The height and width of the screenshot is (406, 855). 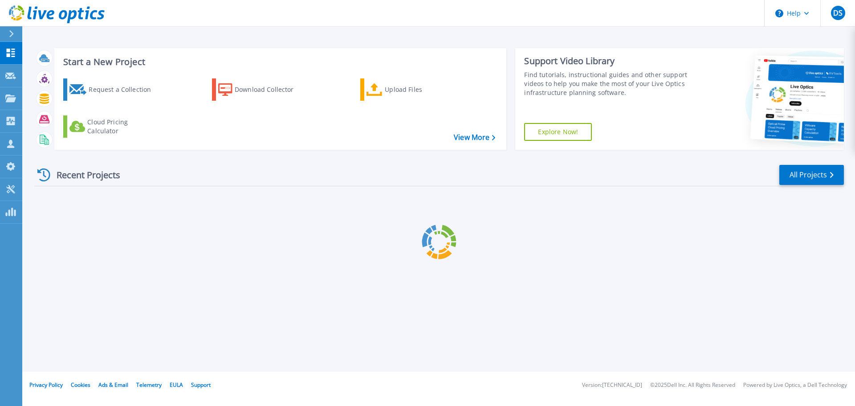 I want to click on div: Recent Projects, so click(x=83, y=175).